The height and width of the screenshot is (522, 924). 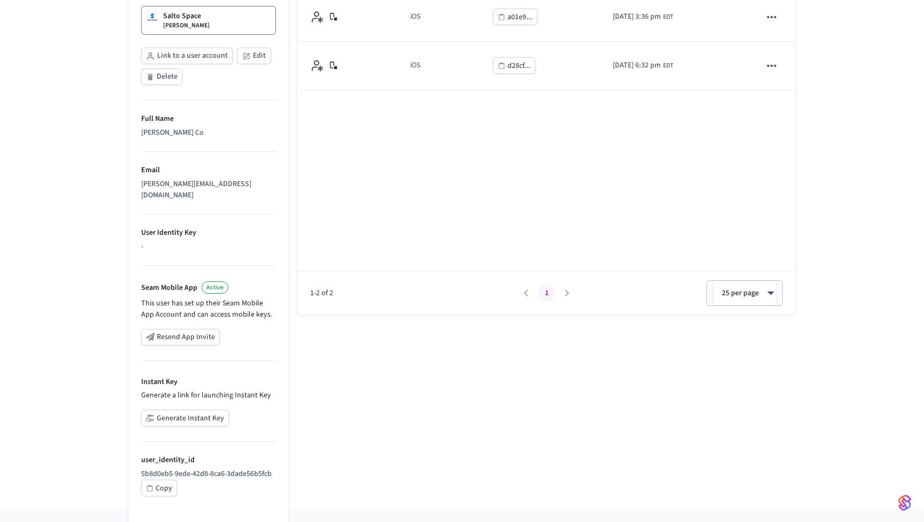 What do you see at coordinates (547, 293) in the screenshot?
I see `button: page 1` at bounding box center [547, 293].